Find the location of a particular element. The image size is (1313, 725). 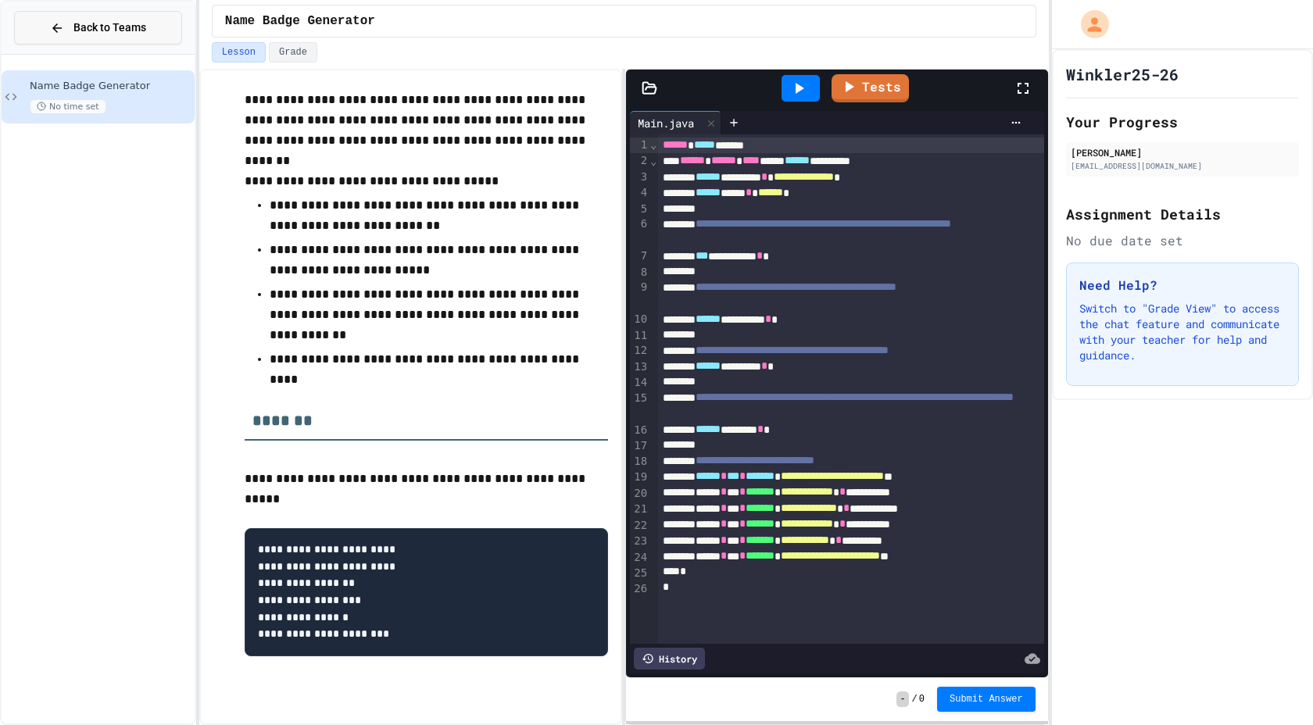

div: 11 is located at coordinates (639, 336).